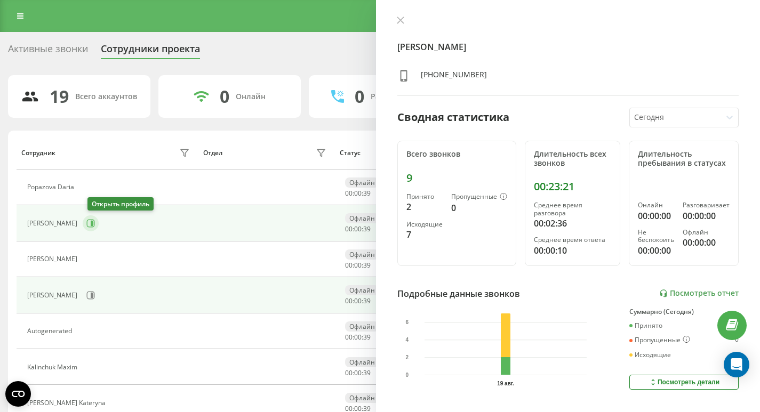  Describe the element at coordinates (407, 340) in the screenshot. I see `text: 4` at that location.